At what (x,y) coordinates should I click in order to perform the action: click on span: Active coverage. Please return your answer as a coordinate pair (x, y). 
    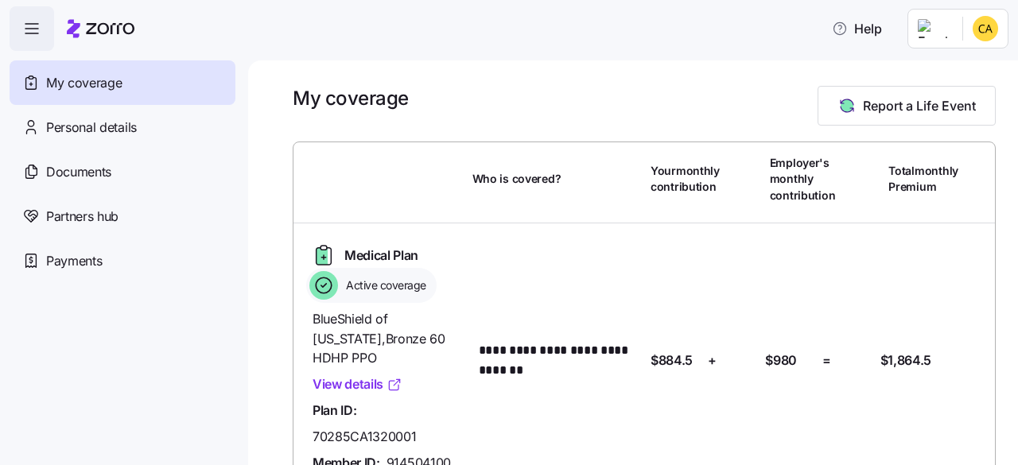
    Looking at the image, I should click on (383, 285).